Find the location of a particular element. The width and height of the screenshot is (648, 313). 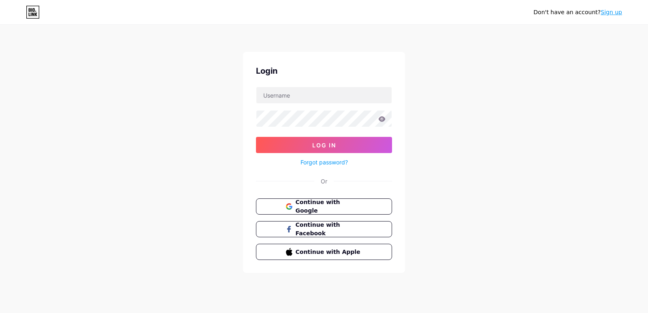

input: Username is located at coordinates (324, 95).